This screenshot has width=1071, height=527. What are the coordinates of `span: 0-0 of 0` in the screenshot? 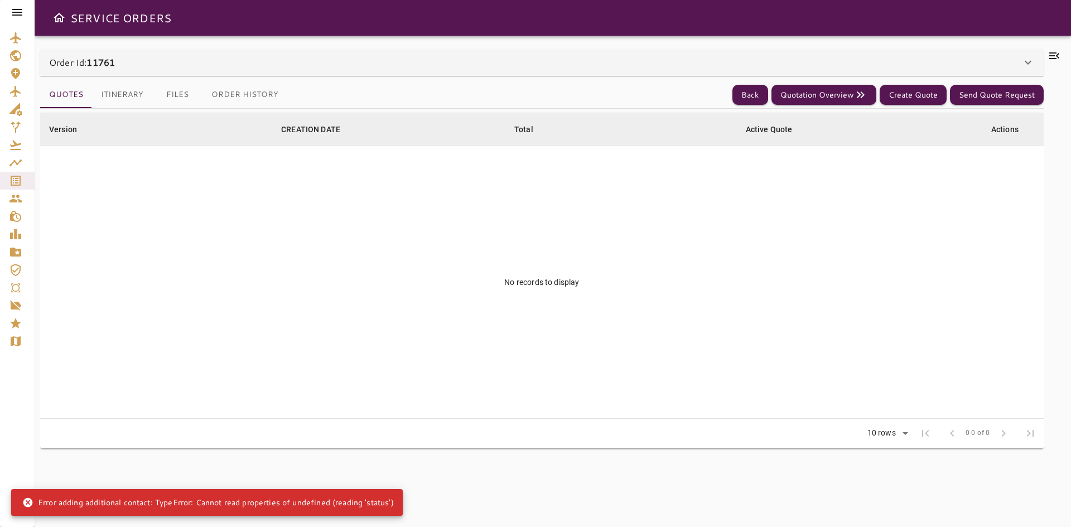 It's located at (978, 433).